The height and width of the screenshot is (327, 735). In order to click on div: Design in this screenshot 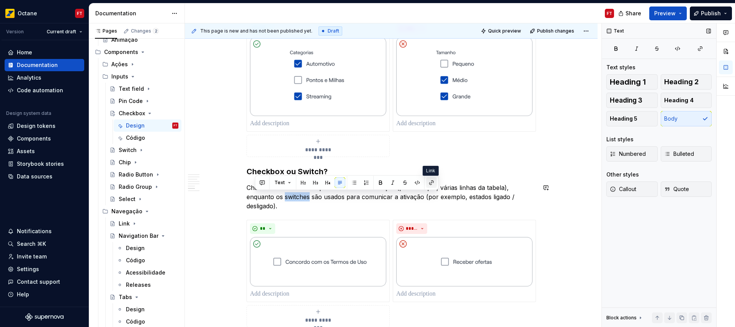, I will do `click(135, 125)`.